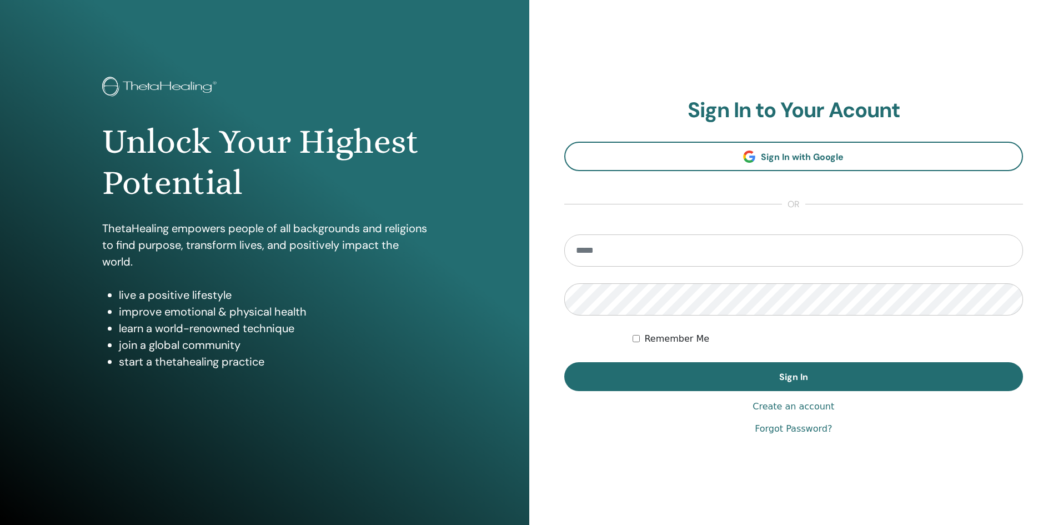 The width and height of the screenshot is (1058, 525). What do you see at coordinates (794, 377) in the screenshot?
I see `button: Sign In` at bounding box center [794, 377].